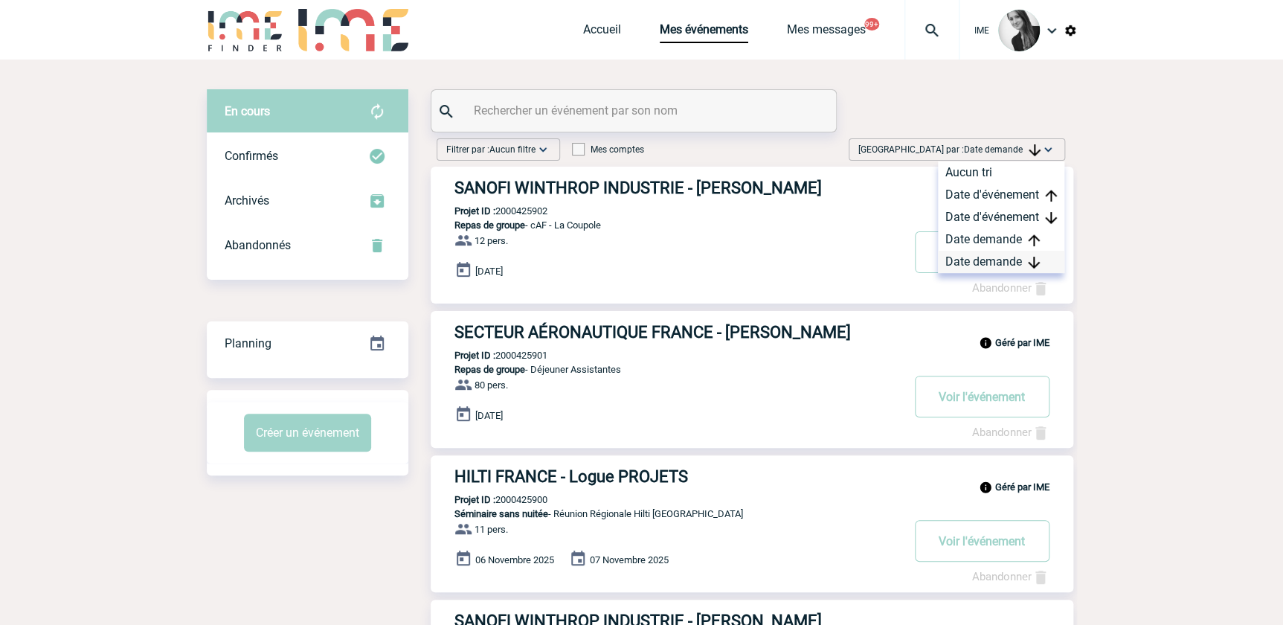 The height and width of the screenshot is (625, 1283). I want to click on span: En cours, so click(247, 111).